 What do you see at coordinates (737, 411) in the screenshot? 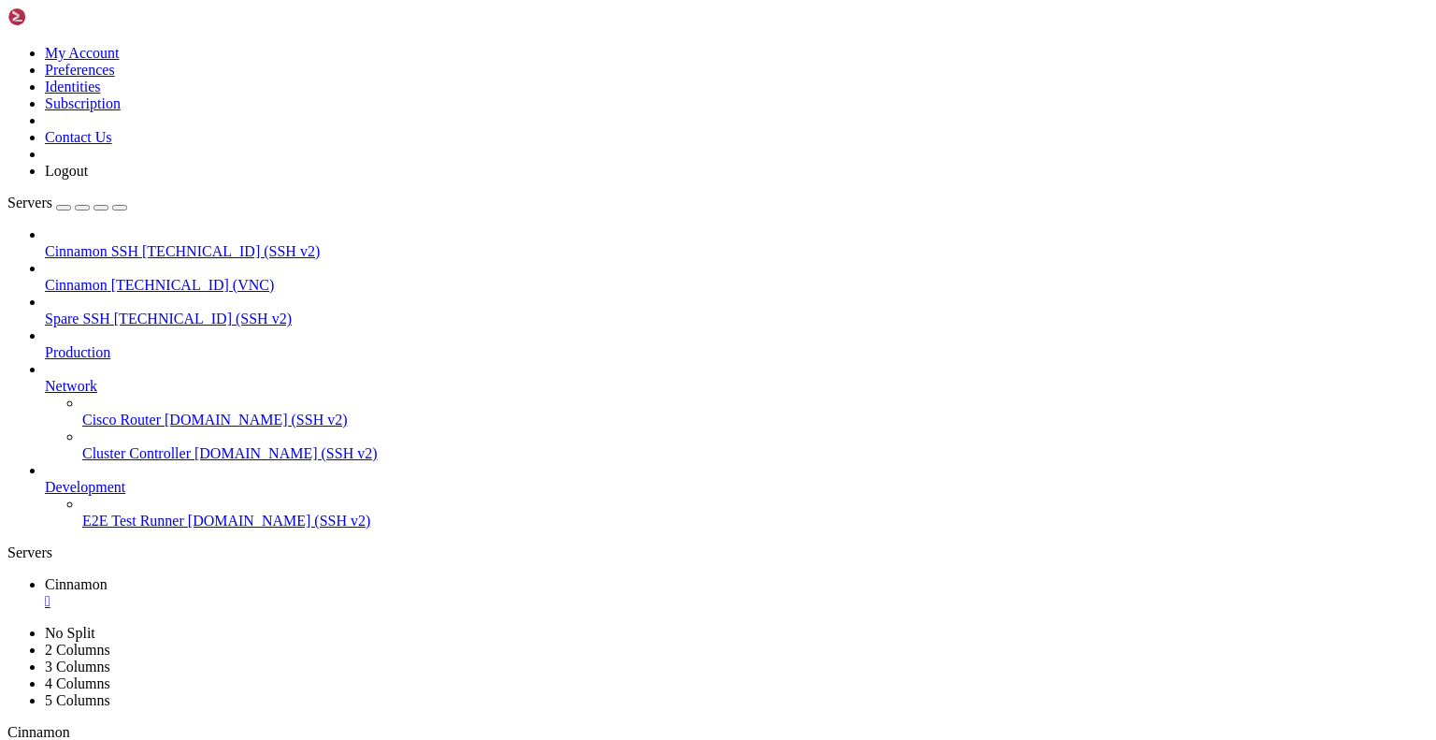
I see `li: Network` at bounding box center [737, 411].